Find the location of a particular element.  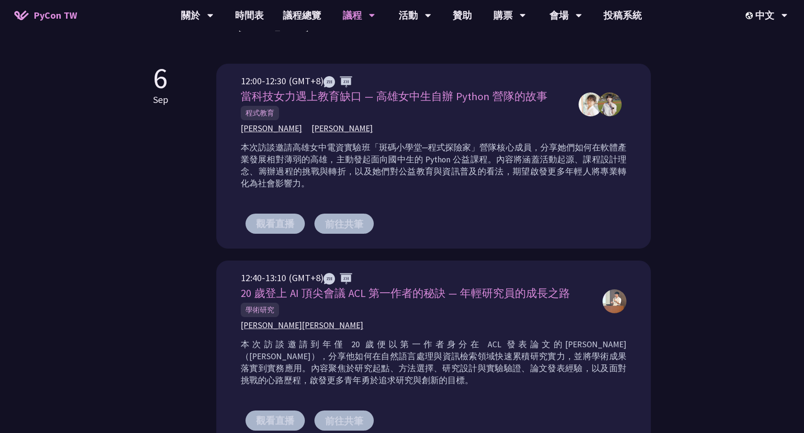

img: Locale Icon is located at coordinates (751, 15).